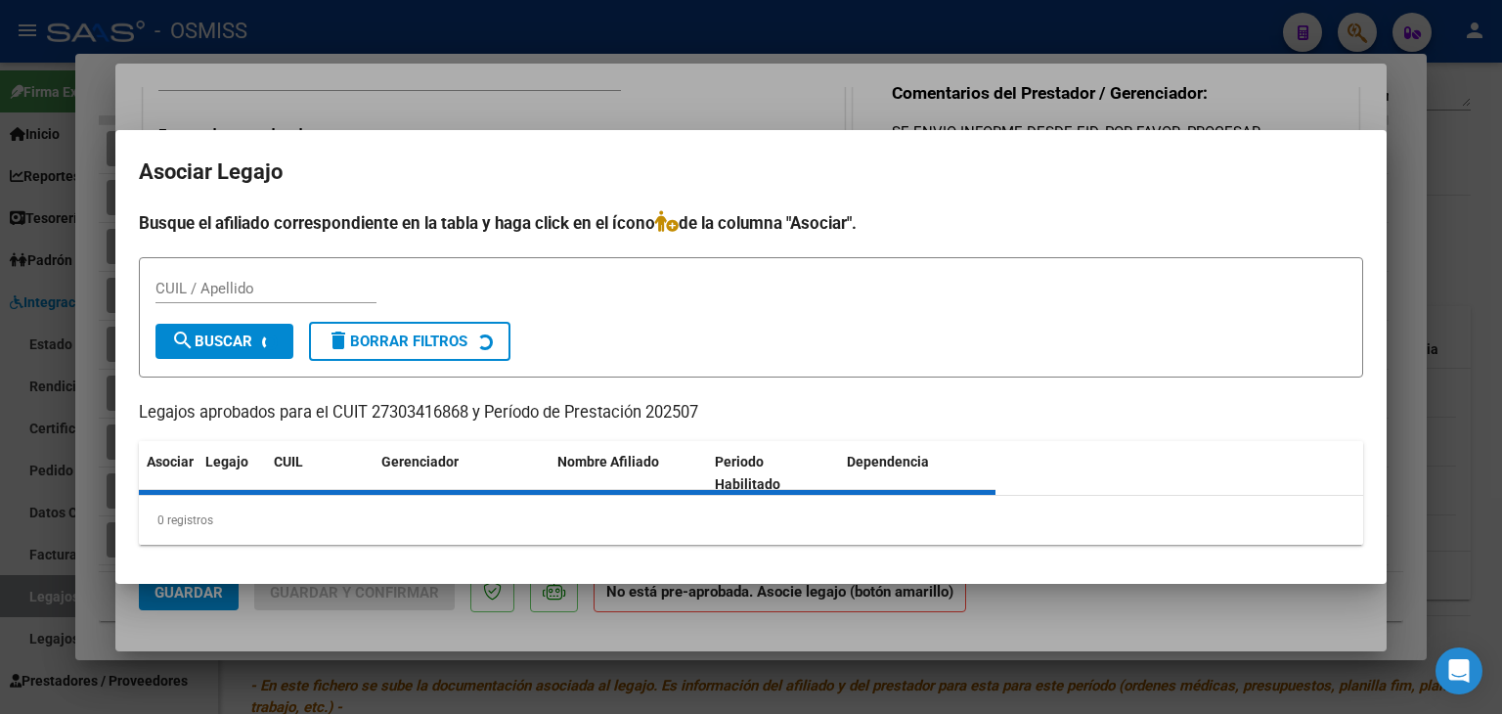 The image size is (1502, 714). I want to click on datatable-header-cell: Nombre Afiliado, so click(628, 473).